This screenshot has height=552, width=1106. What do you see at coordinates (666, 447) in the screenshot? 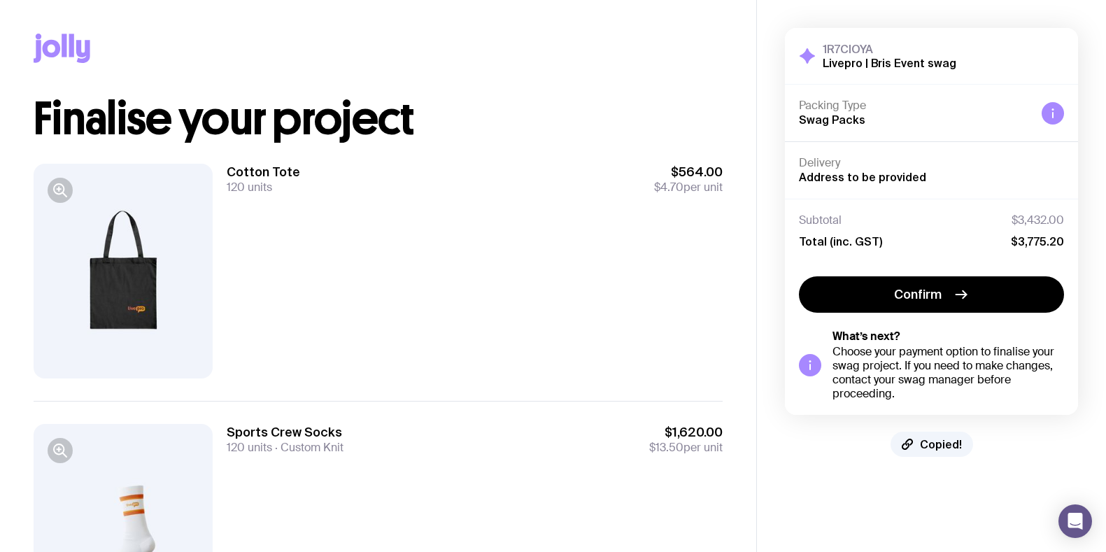
I see `span: $13.50` at bounding box center [666, 447].